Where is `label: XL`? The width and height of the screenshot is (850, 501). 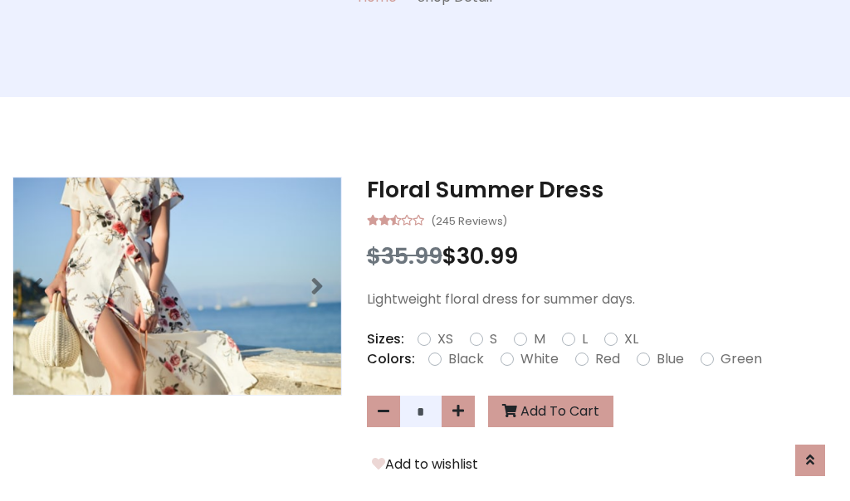 label: XL is located at coordinates (631, 339).